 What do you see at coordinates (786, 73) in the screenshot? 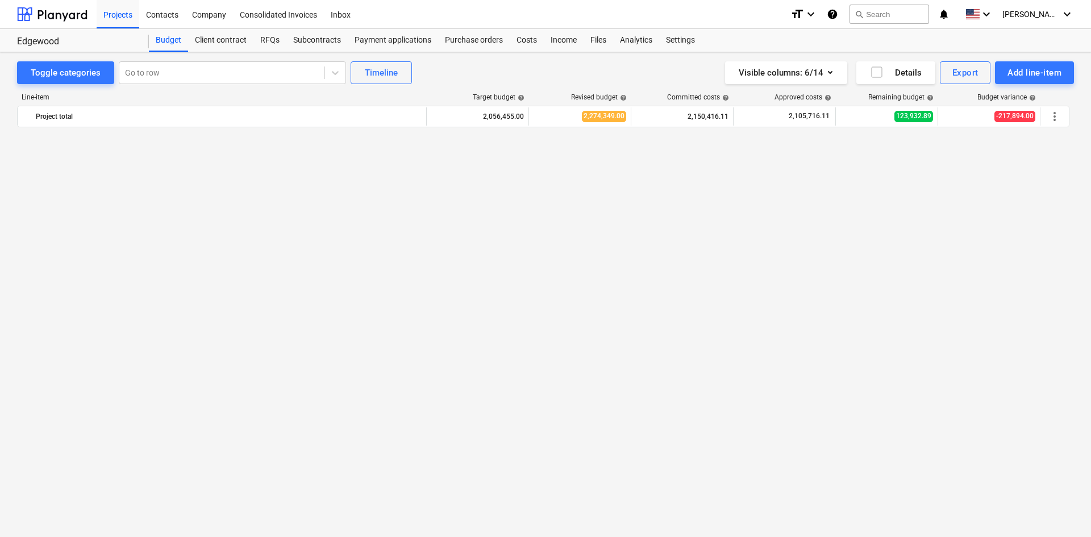
I see `div: Visible columns : 6/14` at bounding box center [786, 73].